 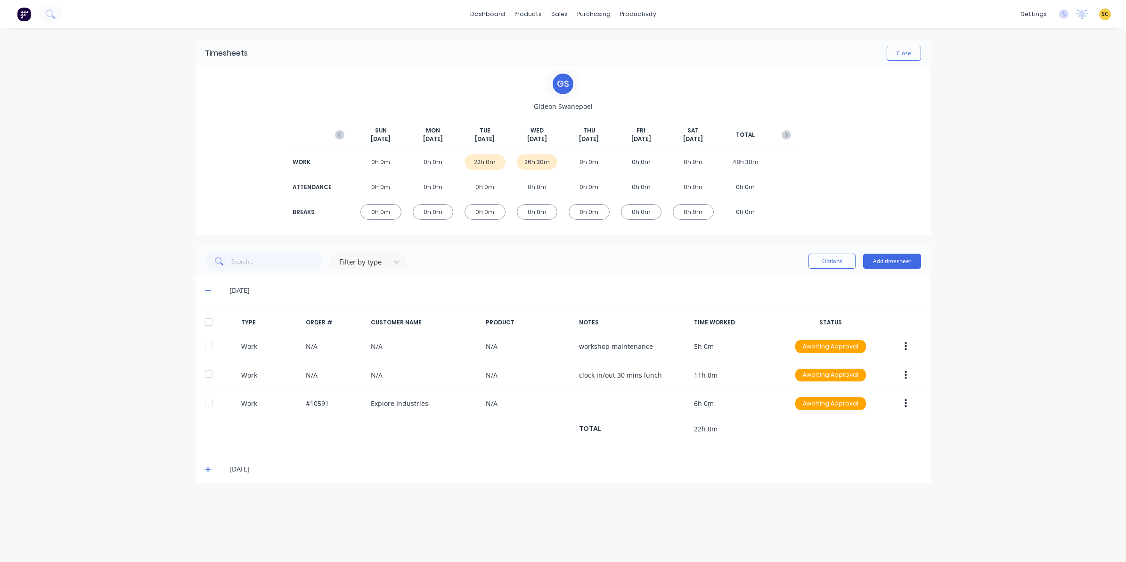 I want to click on span: Gideon Swanepoel, so click(x=563, y=106).